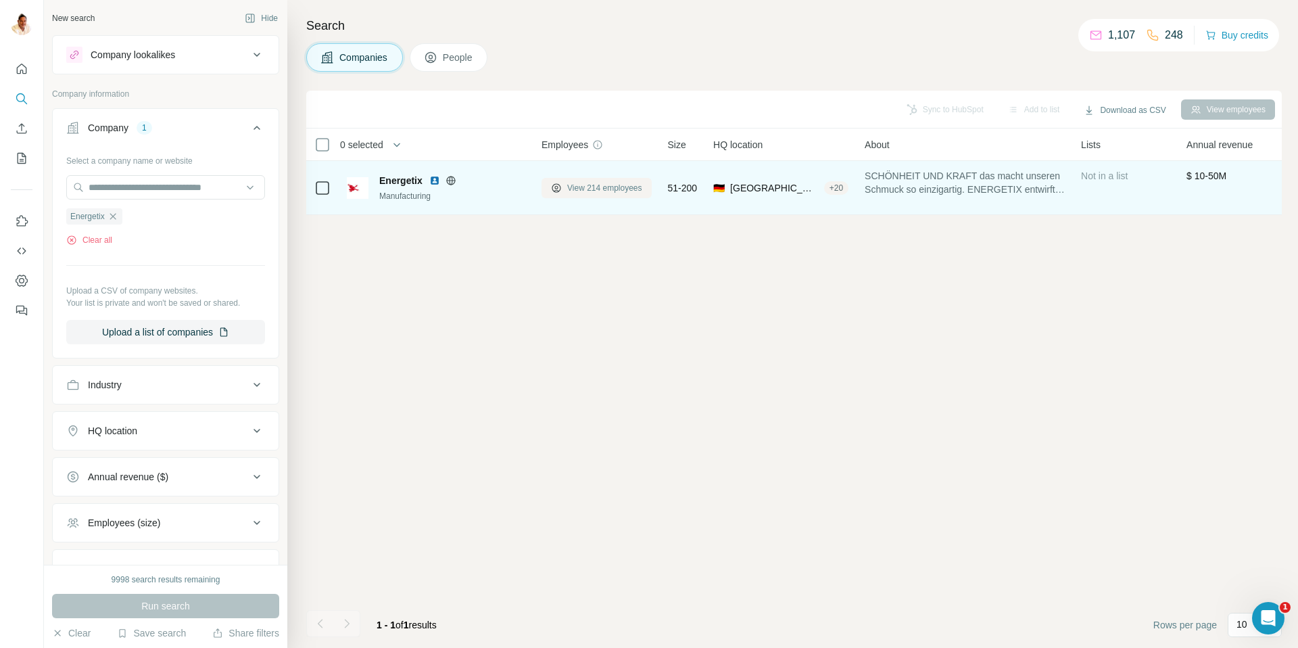  I want to click on div: + 20, so click(836, 188).